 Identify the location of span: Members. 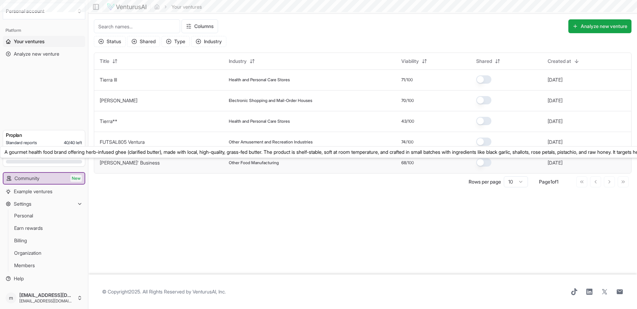
(25, 265).